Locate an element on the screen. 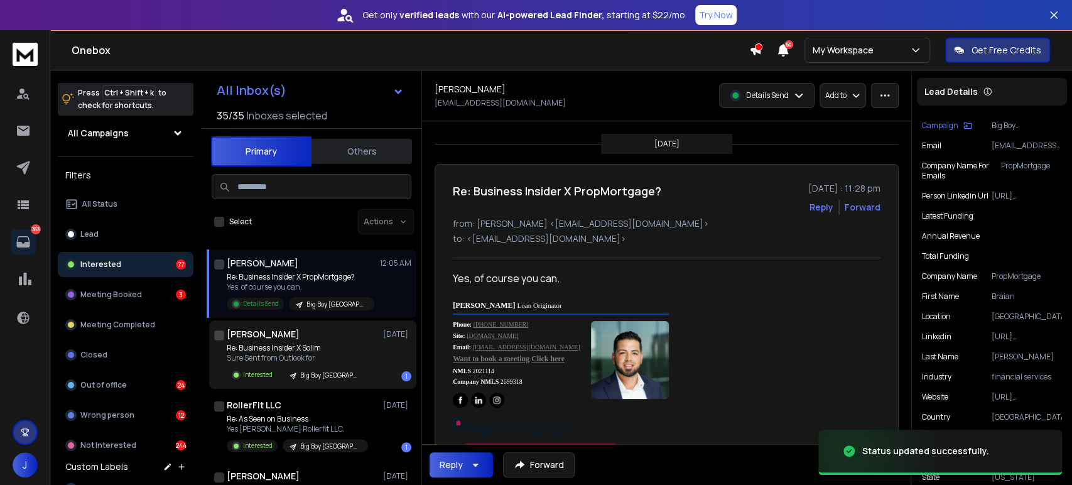 The image size is (1072, 485). p: Re: Business Insider X PropMortgage? is located at coordinates (300, 277).